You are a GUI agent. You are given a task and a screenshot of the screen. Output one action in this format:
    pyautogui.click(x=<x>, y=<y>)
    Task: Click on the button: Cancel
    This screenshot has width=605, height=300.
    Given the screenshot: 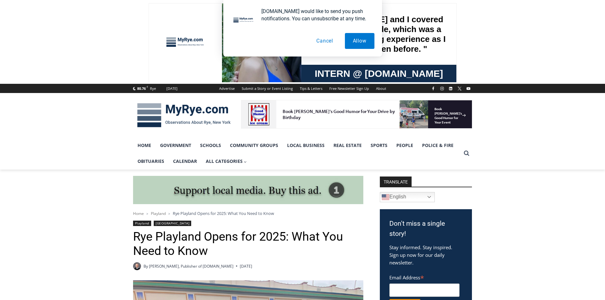 What is the action you would take?
    pyautogui.click(x=324, y=41)
    